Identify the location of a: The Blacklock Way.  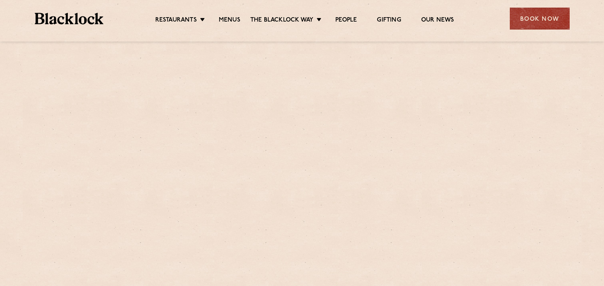
(282, 21).